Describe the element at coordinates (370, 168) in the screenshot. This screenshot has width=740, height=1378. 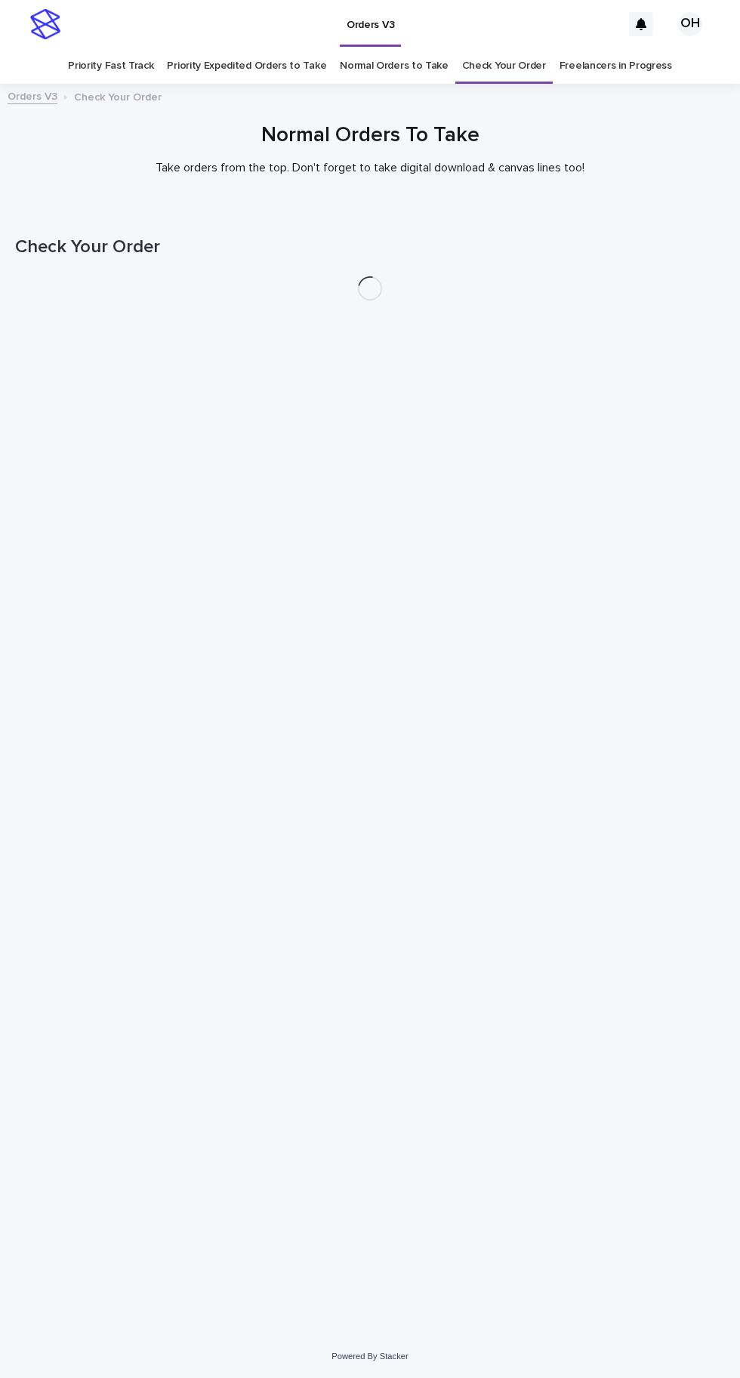
I see `p: Take orders from the top. Don't forget to take digital download & canvas lines too!` at that location.